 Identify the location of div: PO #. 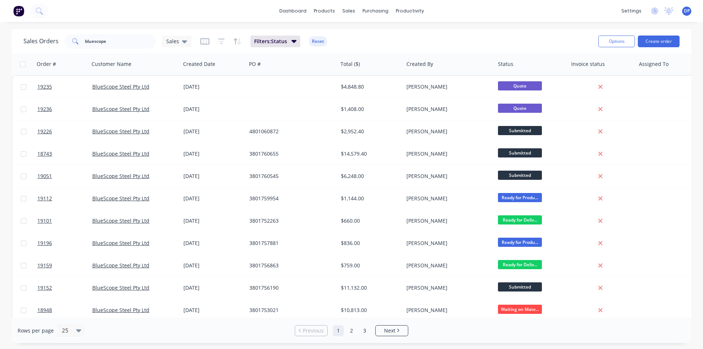
(255, 64).